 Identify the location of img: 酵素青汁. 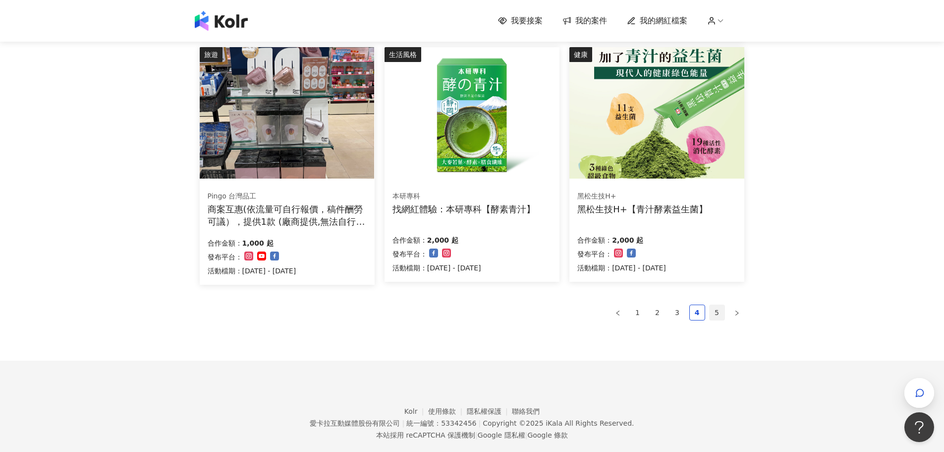
(472, 113).